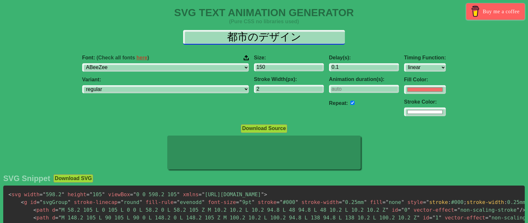  Describe the element at coordinates (237, 218) in the screenshot. I see `span: M 148.2 105 L 90 105 L 90 0 L 148.2 0 L 148.2 105 Z M 100.2 10.2 L 100.2 94.8 L 138 94.8 L 138 10...` at that location.